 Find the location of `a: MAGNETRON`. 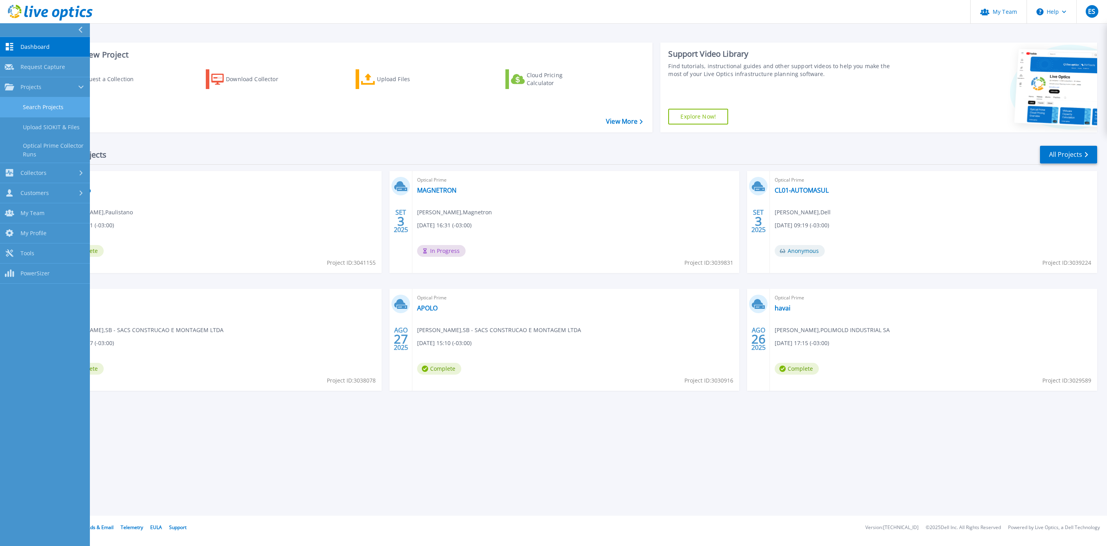

a: MAGNETRON is located at coordinates (437, 190).